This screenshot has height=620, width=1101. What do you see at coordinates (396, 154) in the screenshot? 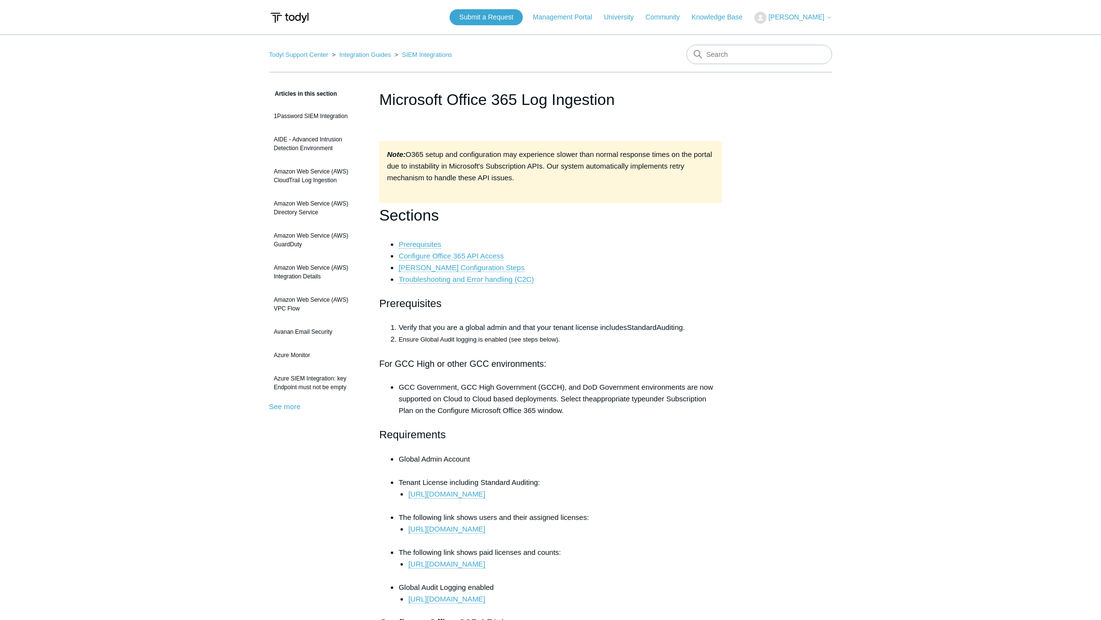
I see `strong: Note:` at bounding box center [396, 154].